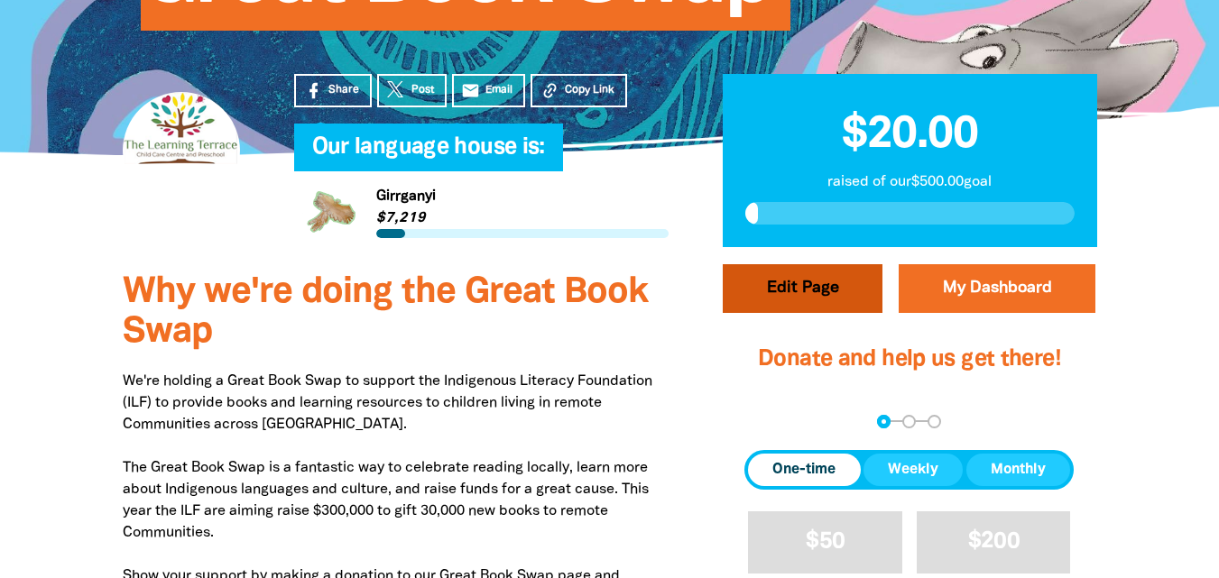  Describe the element at coordinates (909, 359) in the screenshot. I see `span: Donate and help us get there!` at that location.